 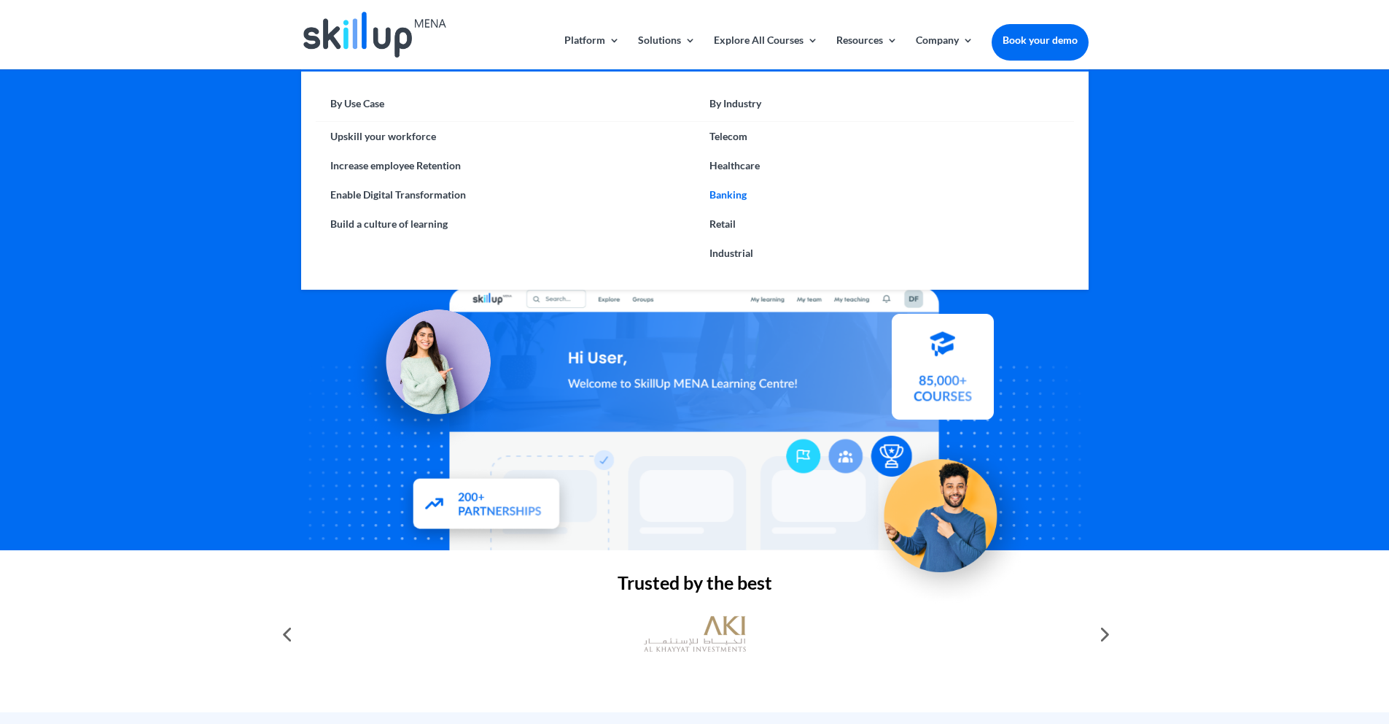 I want to click on a: Resources, so click(x=867, y=52).